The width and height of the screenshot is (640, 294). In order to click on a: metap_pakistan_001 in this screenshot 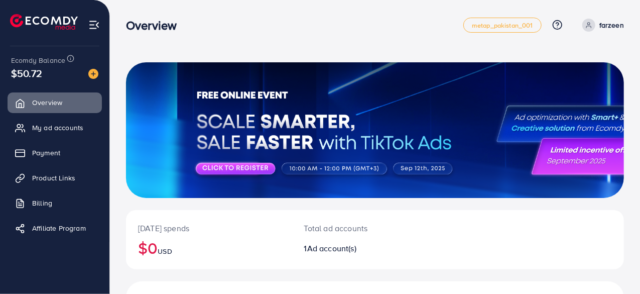, I will do `click(502, 25)`.